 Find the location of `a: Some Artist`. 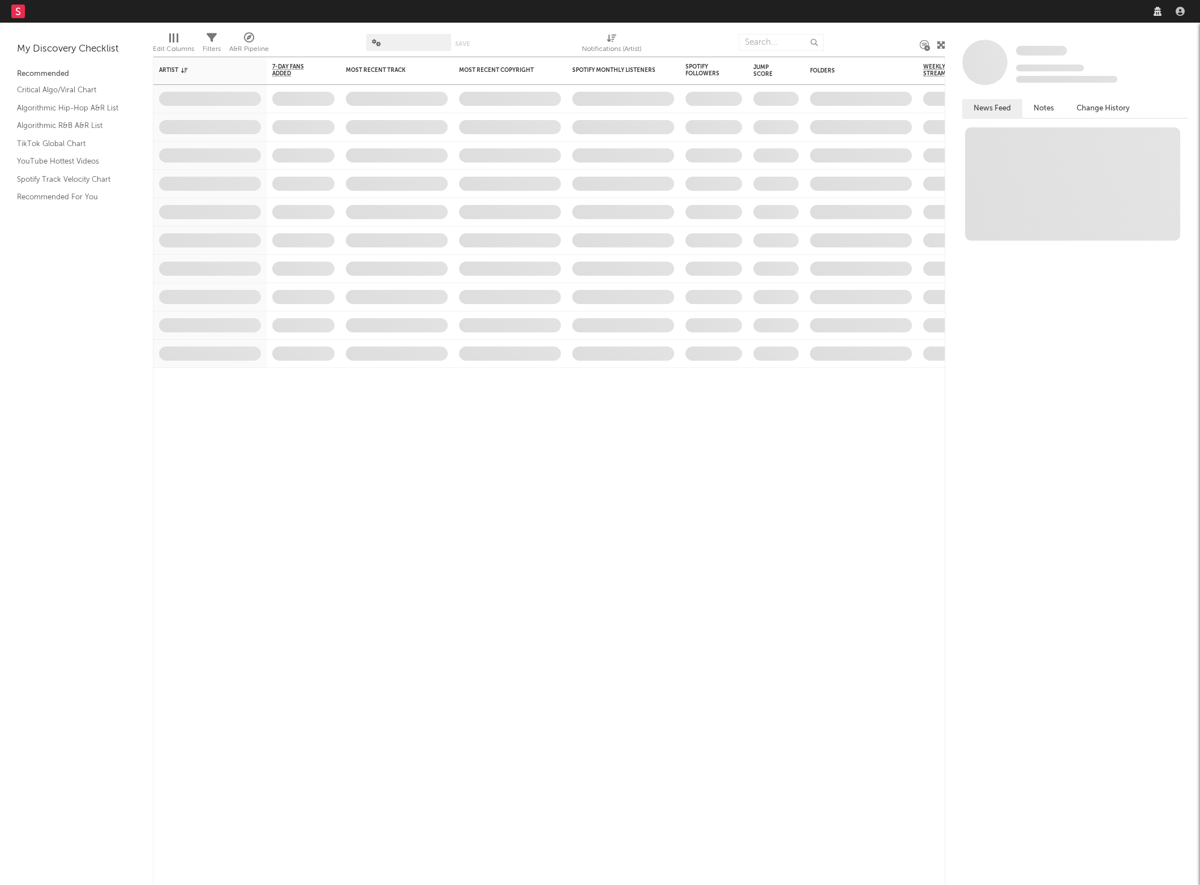

a: Some Artist is located at coordinates (1042, 51).